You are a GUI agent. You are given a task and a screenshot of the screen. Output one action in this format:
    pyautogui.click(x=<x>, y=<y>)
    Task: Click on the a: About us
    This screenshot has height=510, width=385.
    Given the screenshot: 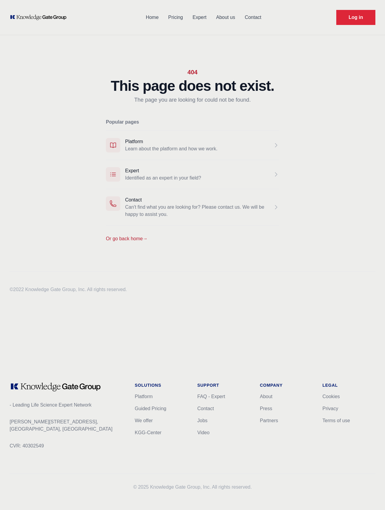 What is the action you would take?
    pyautogui.click(x=226, y=17)
    